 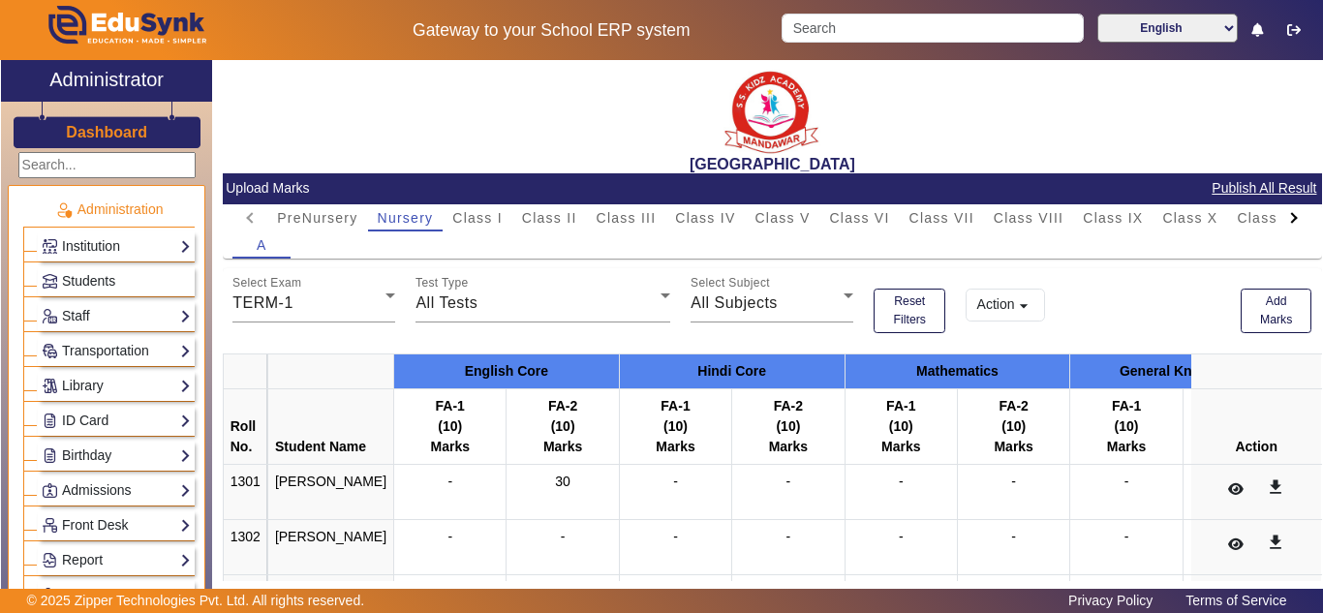 I want to click on h5: Gateway to your School ERP system, so click(x=552, y=30).